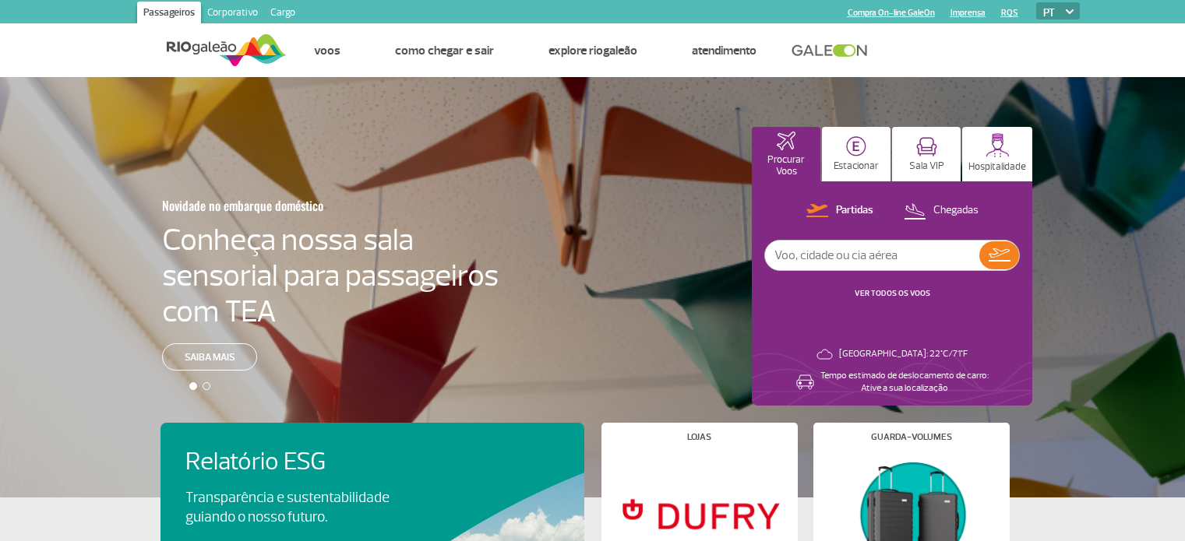 The height and width of the screenshot is (541, 1185). I want to click on h3: Novidade no embarque doméstico, so click(292, 206).